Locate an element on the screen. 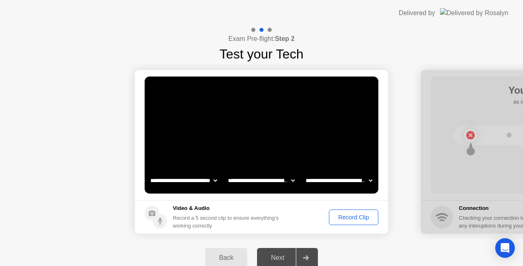  h4: Exam Pre-flight: is located at coordinates (262, 39).